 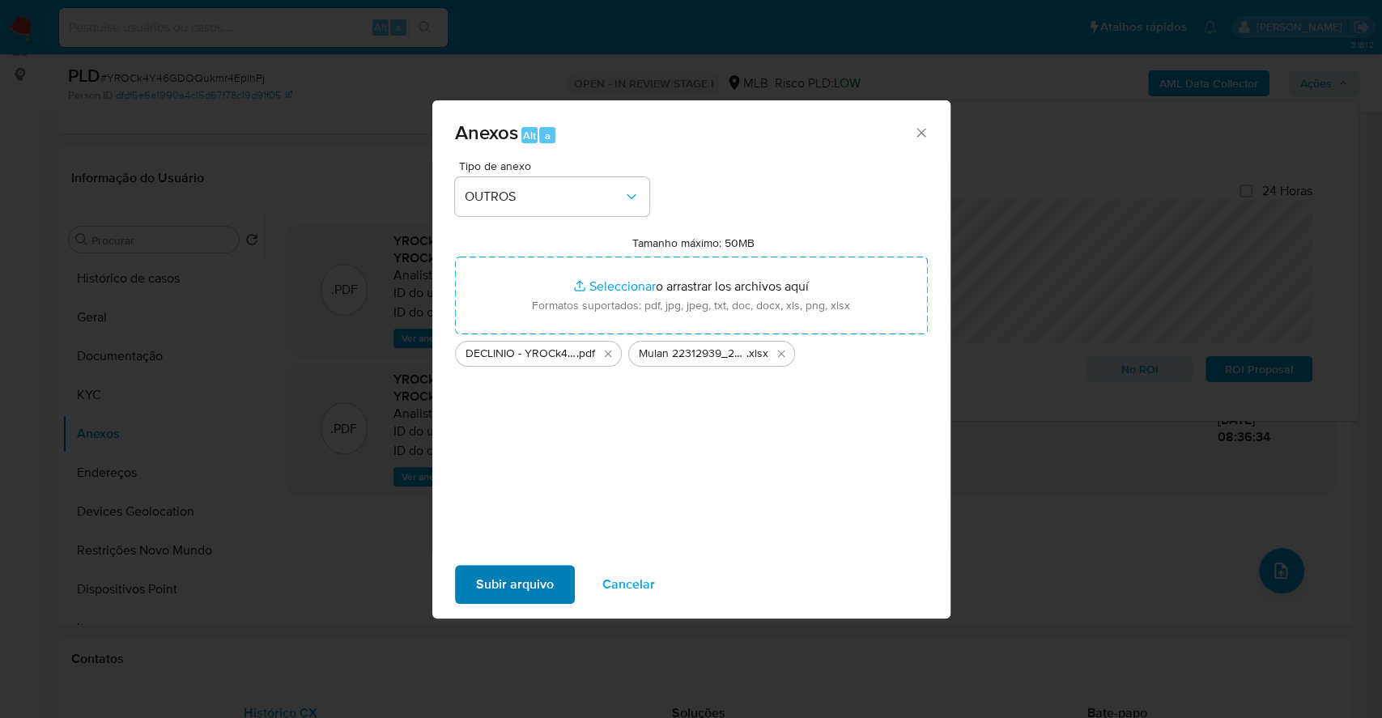 I want to click on button: Eliminar DECLINIO - YROCk4Y46GDQQukmr4EplhPj - CPF 30261905864 - FABIANA FERREIRA DOS SANTOS ARAU..., so click(x=608, y=354).